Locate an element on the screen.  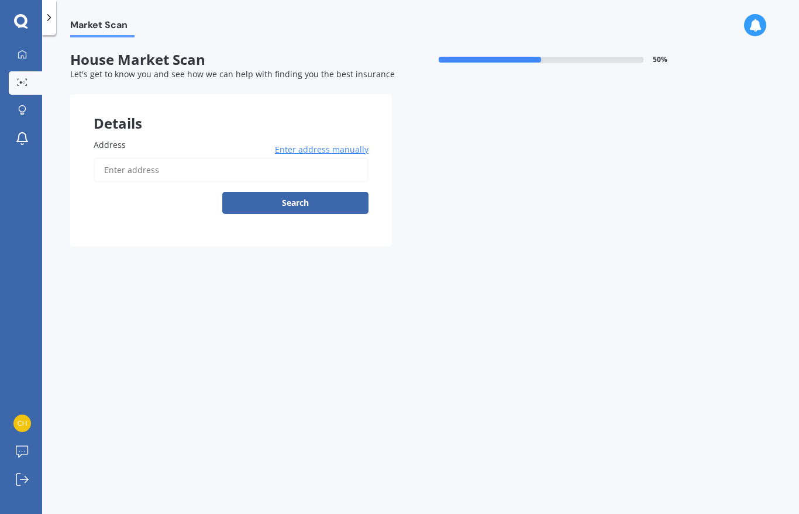
input: Enter address is located at coordinates (231, 170).